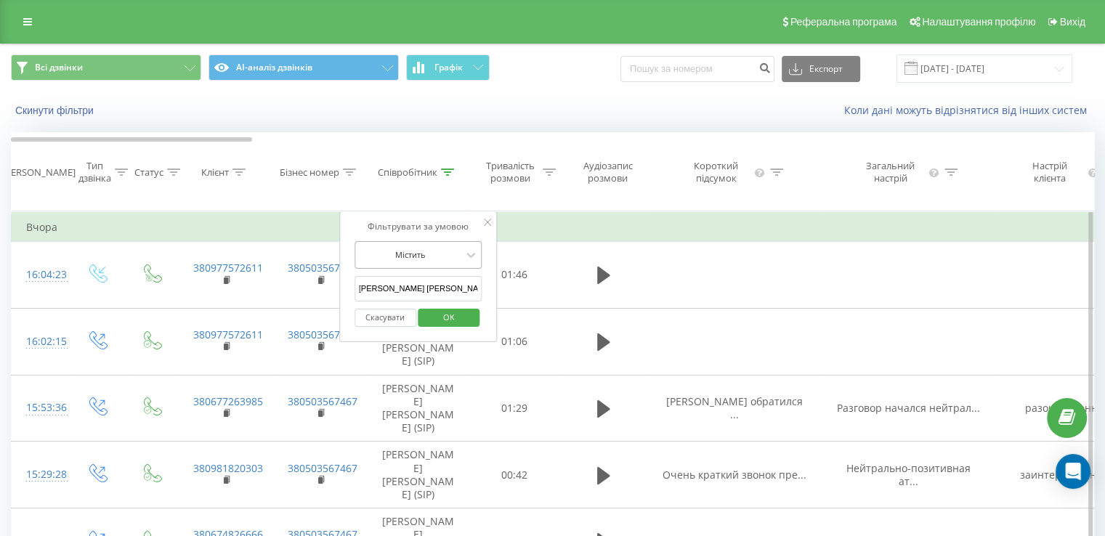 Image resolution: width=1105 pixels, height=536 pixels. What do you see at coordinates (408, 172) in the screenshot?
I see `div: Співробітник` at bounding box center [408, 172].